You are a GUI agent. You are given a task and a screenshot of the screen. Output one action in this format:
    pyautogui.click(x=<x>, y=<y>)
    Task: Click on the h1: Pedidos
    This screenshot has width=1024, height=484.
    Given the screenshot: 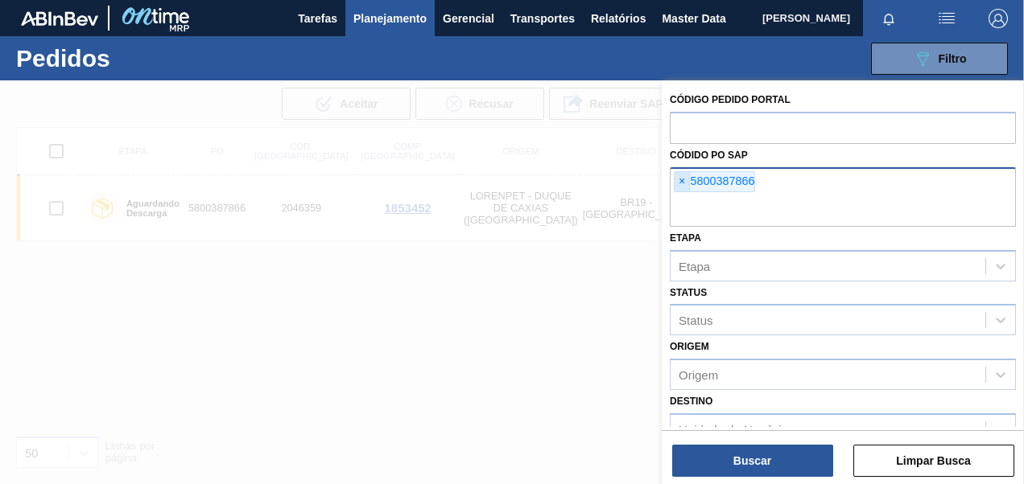 What is the action you would take?
    pyautogui.click(x=127, y=58)
    